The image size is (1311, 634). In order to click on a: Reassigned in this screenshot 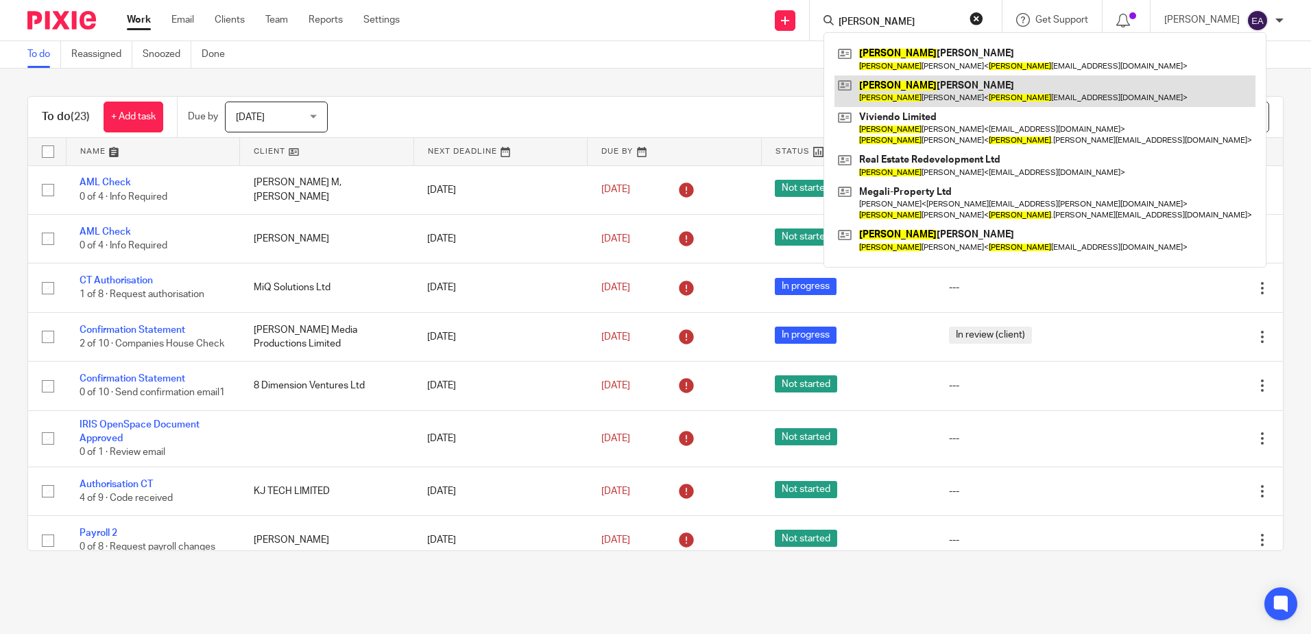, I will do `click(101, 54)`.